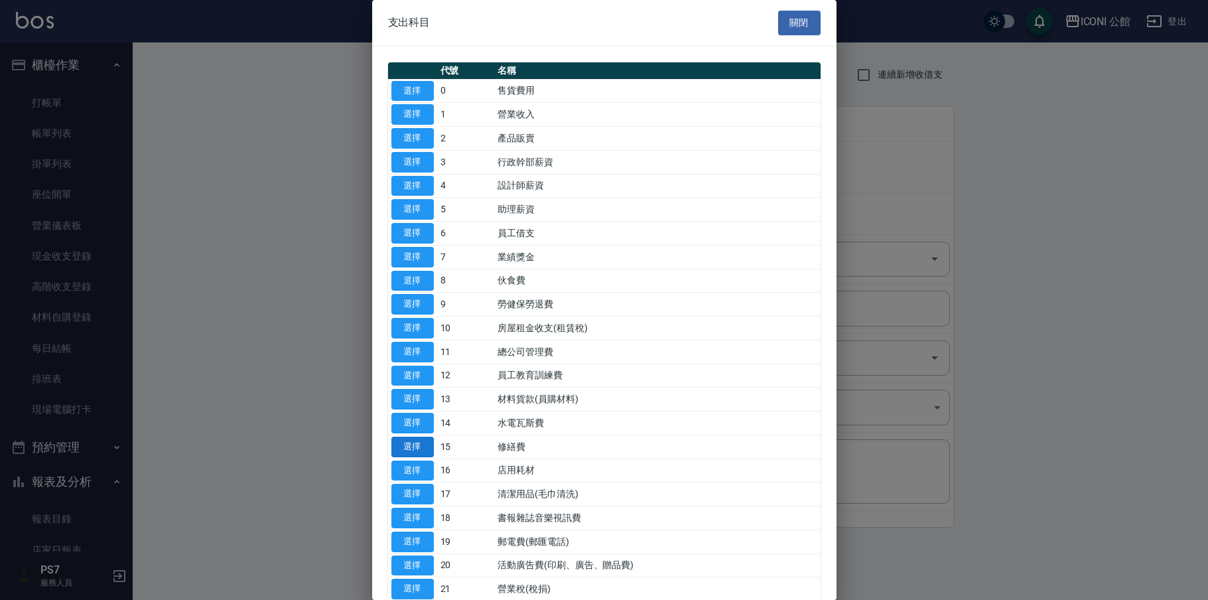  What do you see at coordinates (466, 281) in the screenshot?
I see `td: 8` at bounding box center [466, 281].